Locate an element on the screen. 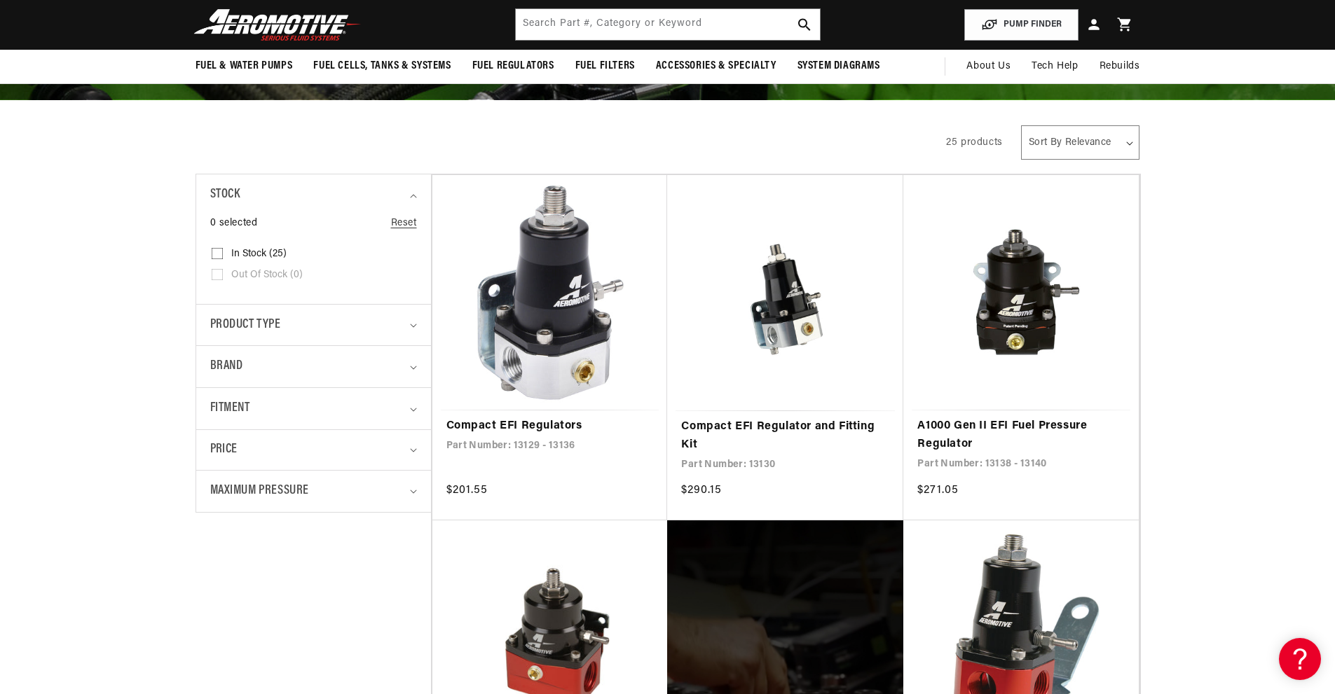  summary: Price is located at coordinates (313, 450).